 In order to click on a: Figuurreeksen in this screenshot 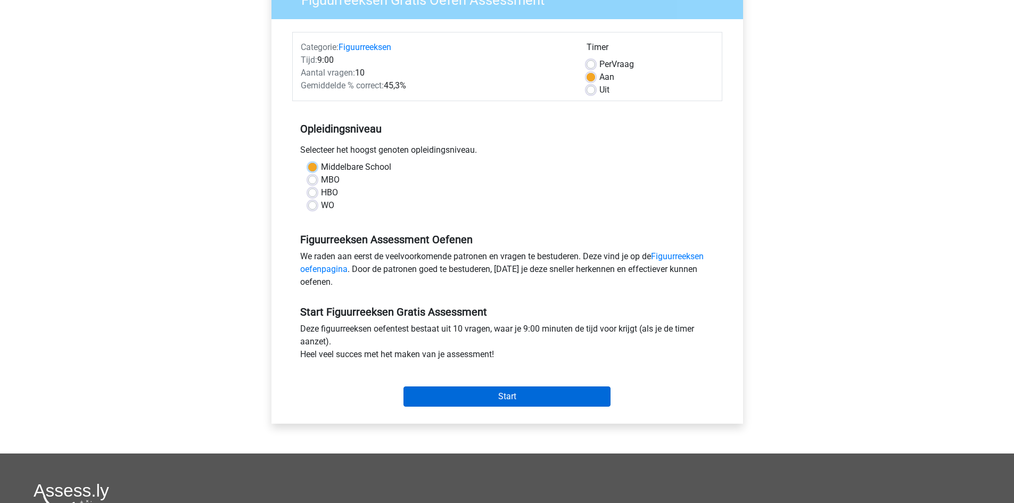, I will do `click(365, 47)`.